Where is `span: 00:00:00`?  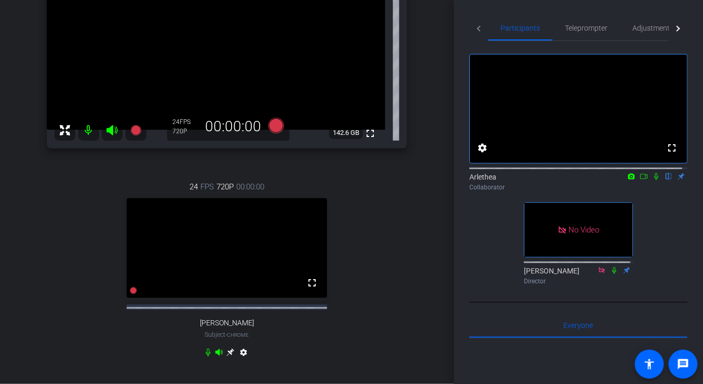
span: 00:00:00 is located at coordinates (250, 187).